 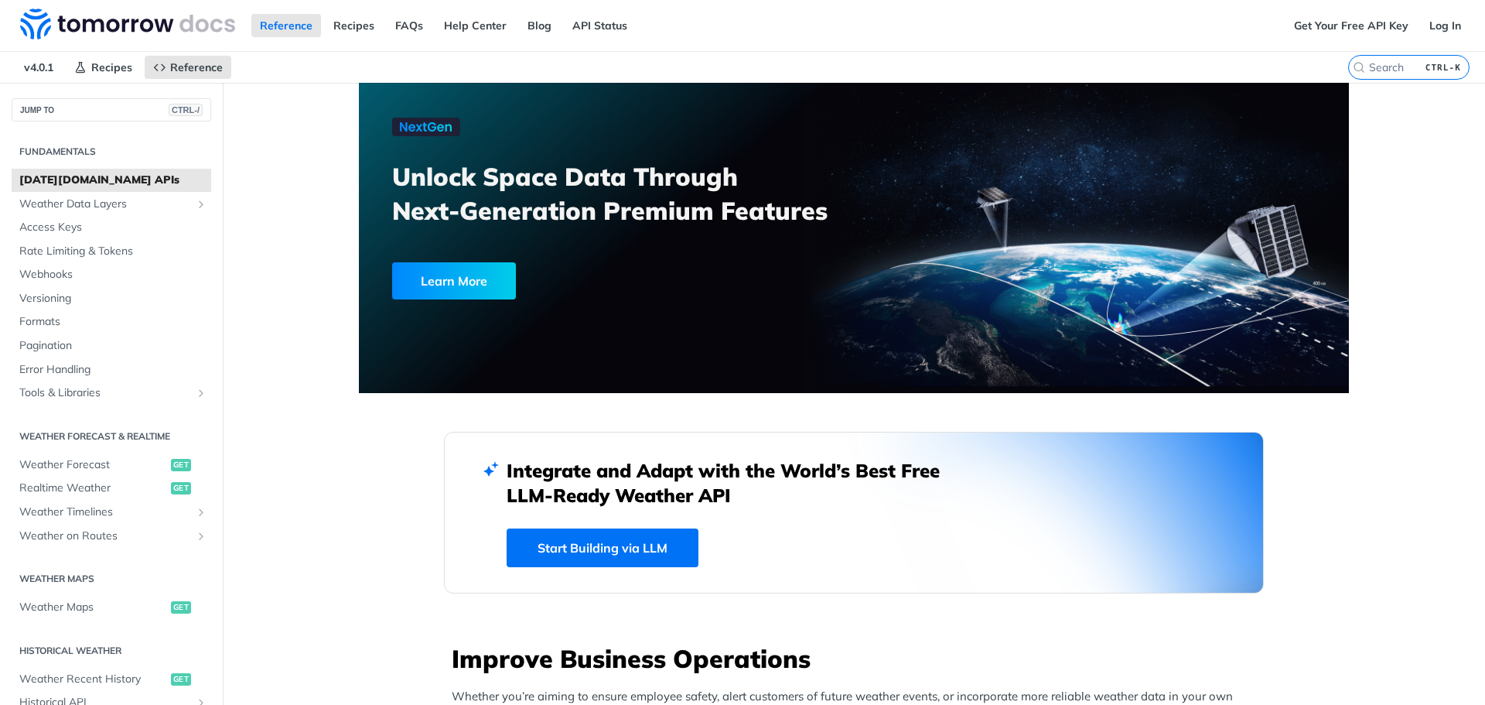 I want to click on span: Weather Maps, so click(x=93, y=607).